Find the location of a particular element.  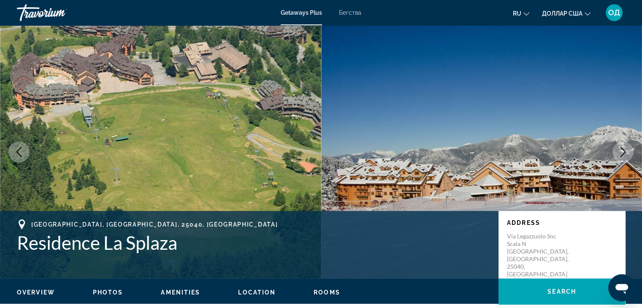

button: Previous image is located at coordinates (19, 152).